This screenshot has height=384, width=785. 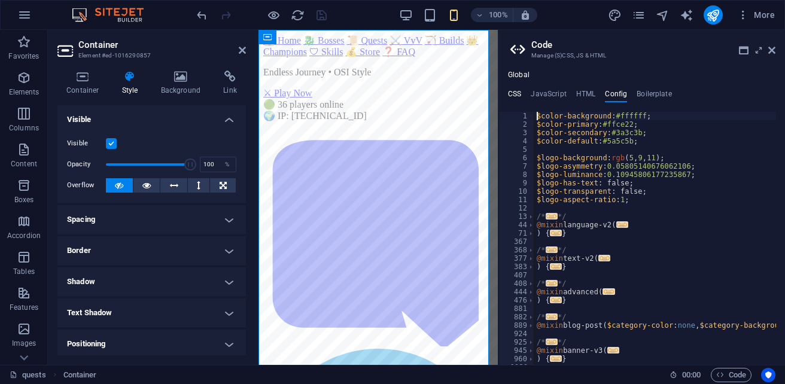 What do you see at coordinates (768, 375) in the screenshot?
I see `button: Usercentrics` at bounding box center [768, 375].